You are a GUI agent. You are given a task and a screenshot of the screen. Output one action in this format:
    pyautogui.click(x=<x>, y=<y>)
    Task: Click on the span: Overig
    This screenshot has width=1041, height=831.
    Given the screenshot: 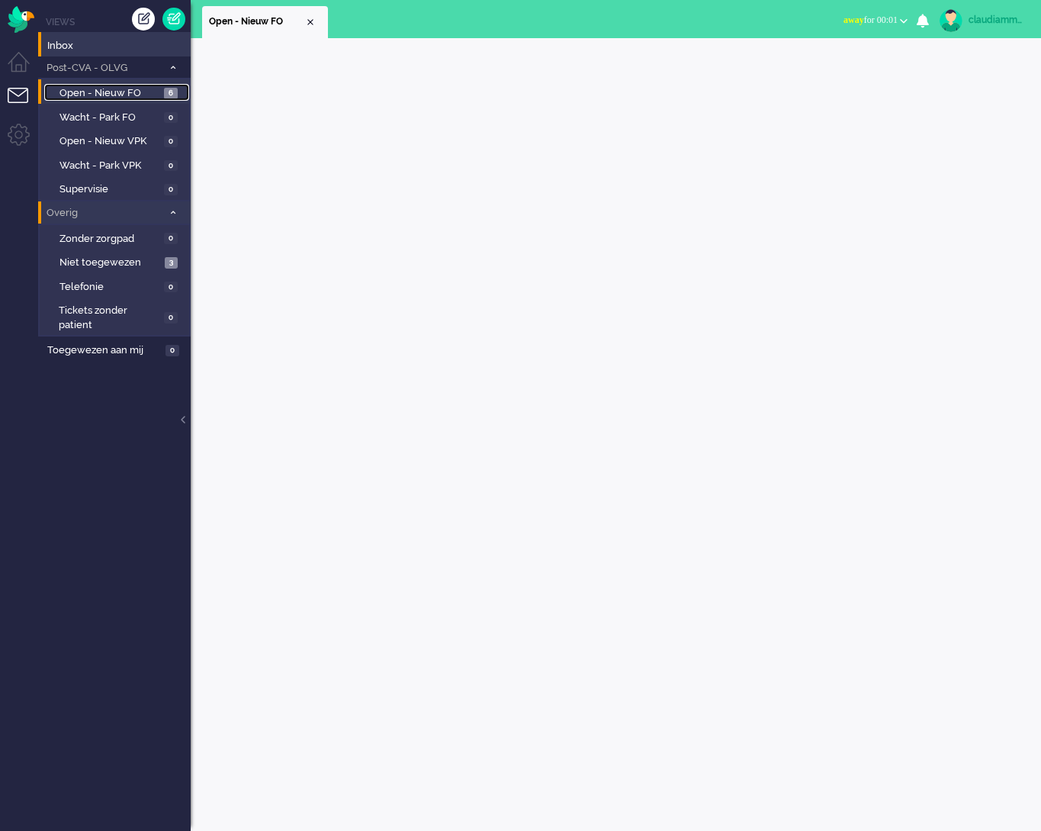 What is the action you would take?
    pyautogui.click(x=103, y=213)
    